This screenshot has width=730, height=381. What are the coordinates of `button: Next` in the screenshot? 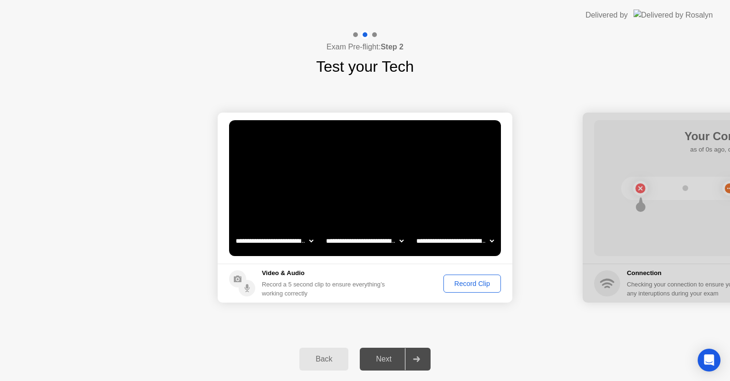 It's located at (395, 359).